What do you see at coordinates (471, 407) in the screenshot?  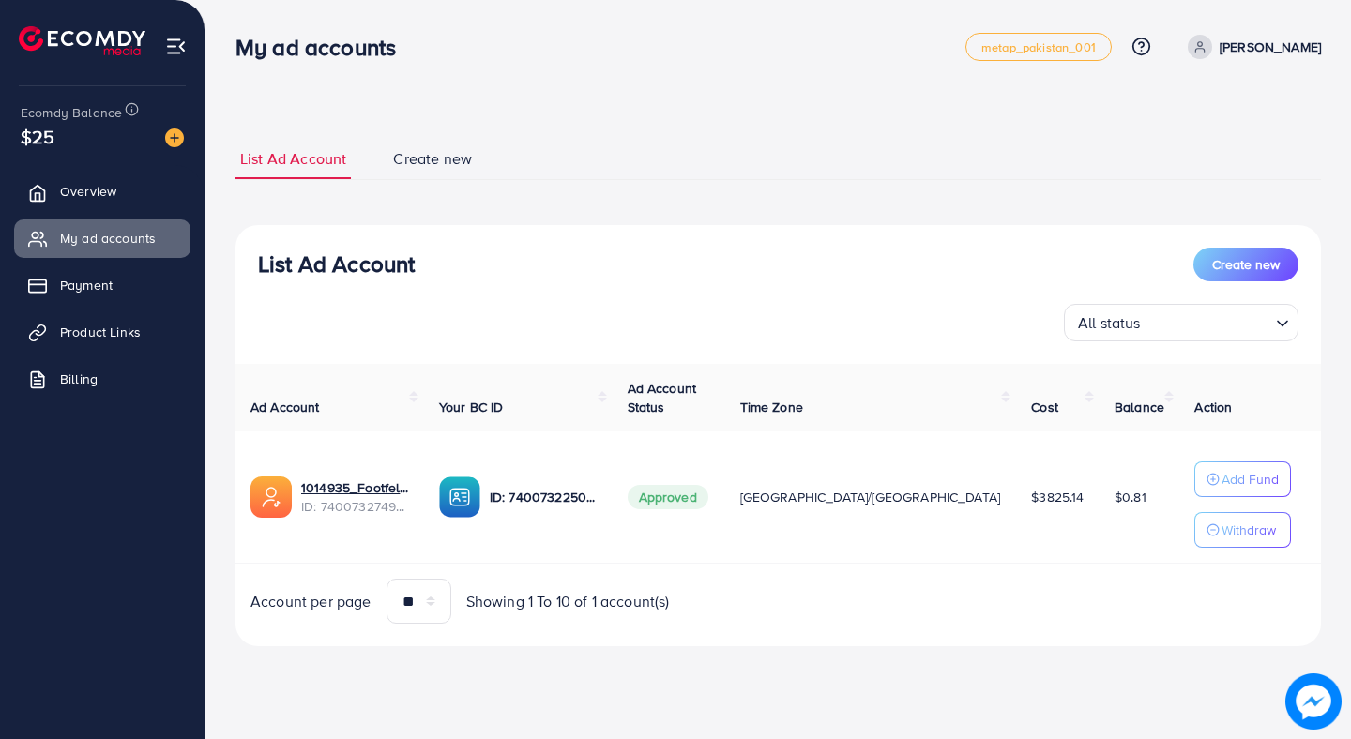 I see `span: Your BC ID` at bounding box center [471, 407].